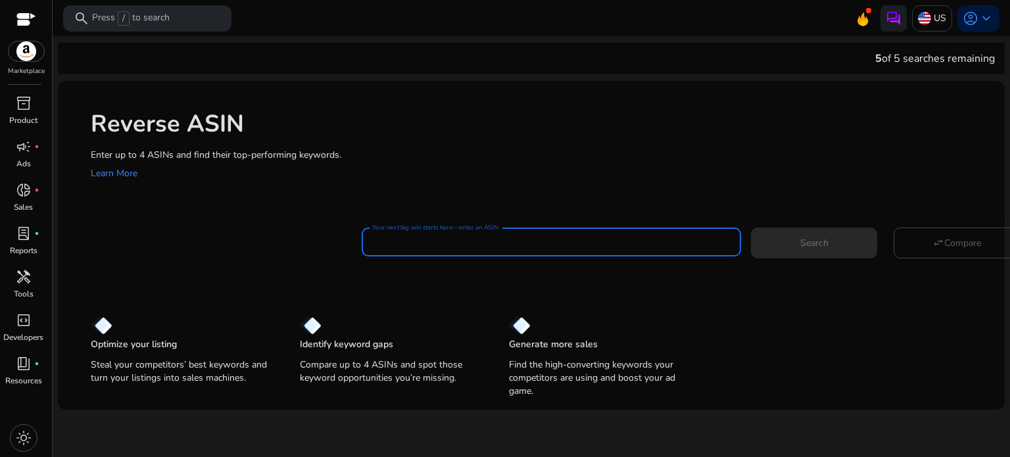  Describe the element at coordinates (24, 364) in the screenshot. I see `span: book_4` at that location.